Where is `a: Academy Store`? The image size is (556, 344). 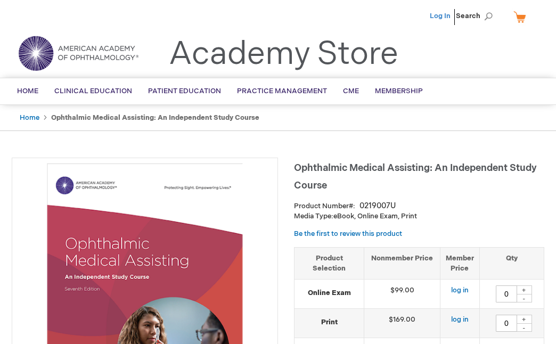
a: Academy Store is located at coordinates (283, 54).